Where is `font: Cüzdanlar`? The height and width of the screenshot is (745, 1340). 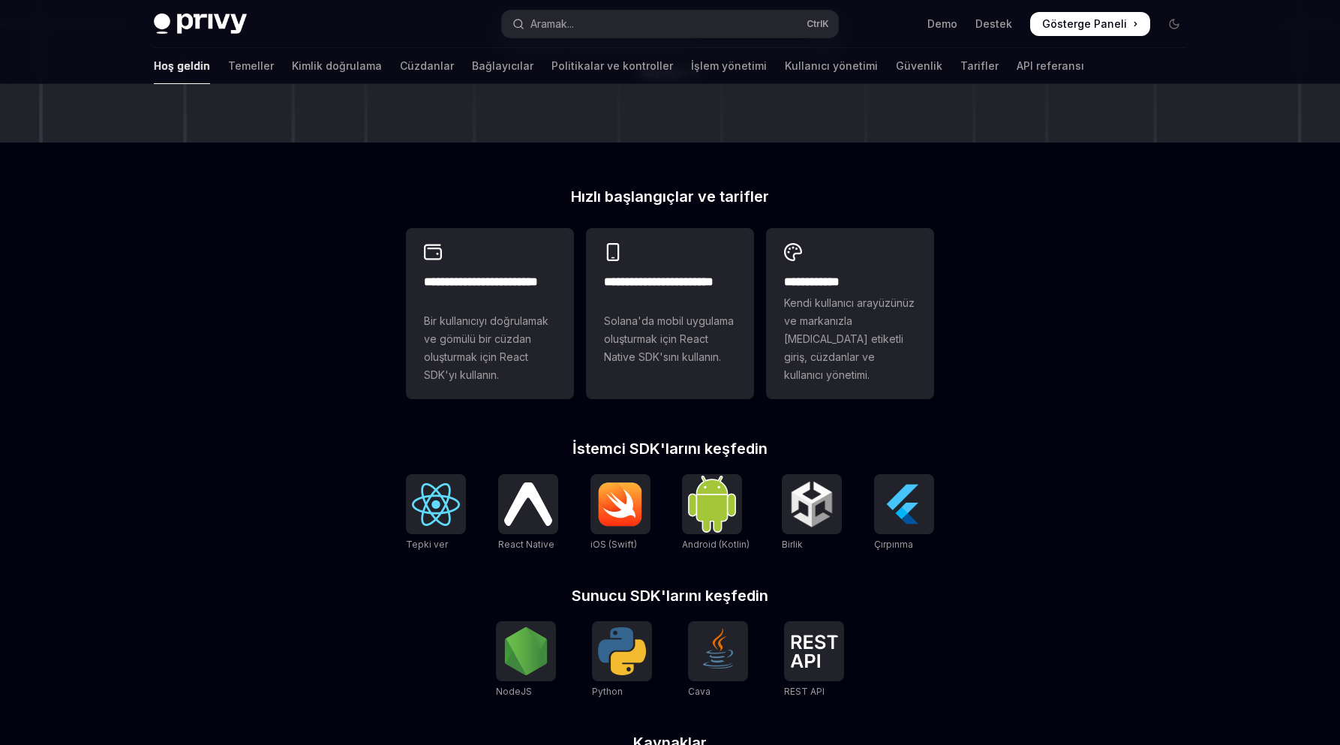
font: Cüzdanlar is located at coordinates (427, 65).